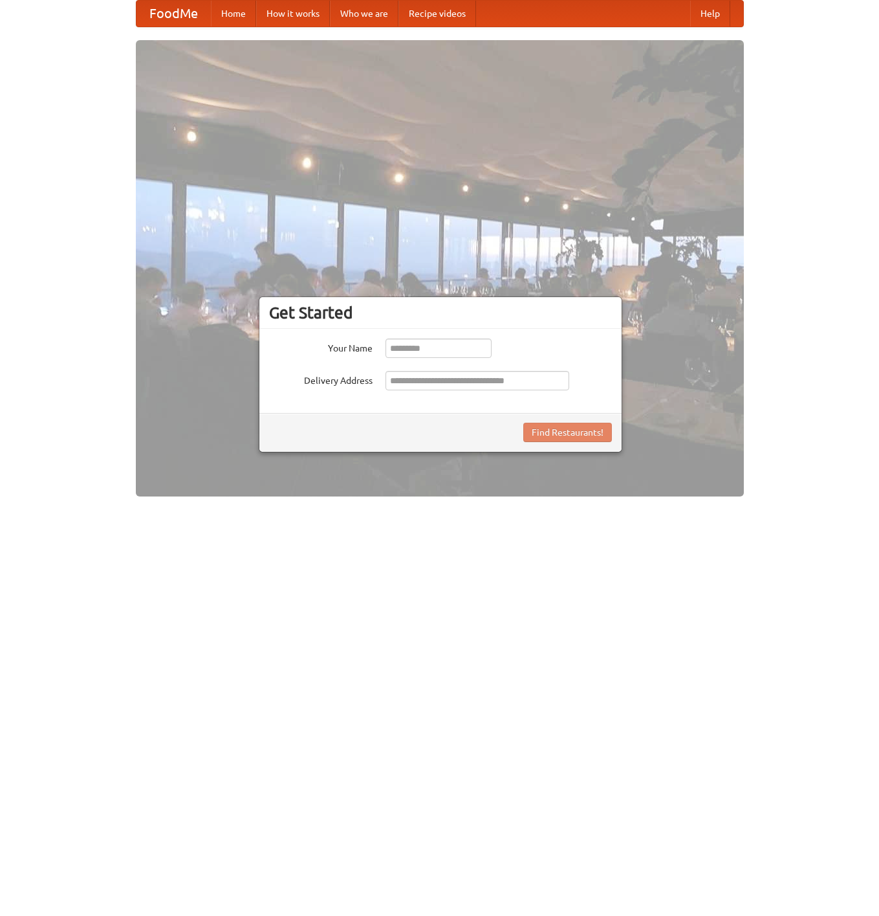 This screenshot has height=916, width=879. Describe the element at coordinates (321, 346) in the screenshot. I see `label: Your Name` at that location.